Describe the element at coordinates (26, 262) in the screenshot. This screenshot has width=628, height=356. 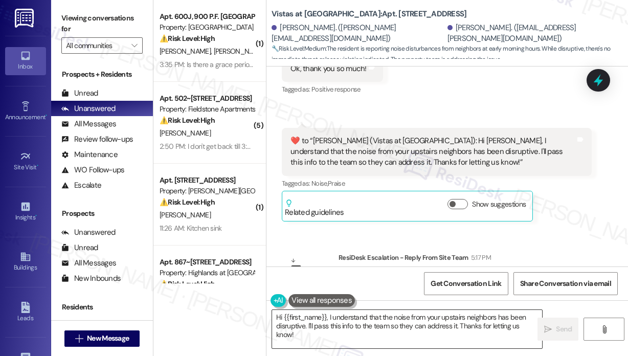
I see `a: Buildings` at that location.